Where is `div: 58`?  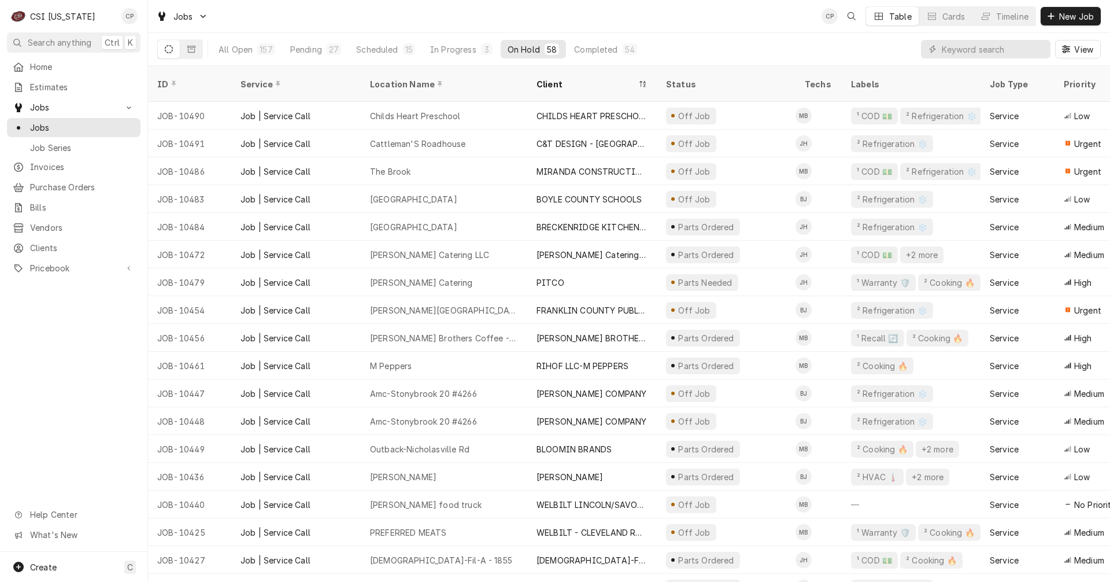
div: 58 is located at coordinates (552, 49).